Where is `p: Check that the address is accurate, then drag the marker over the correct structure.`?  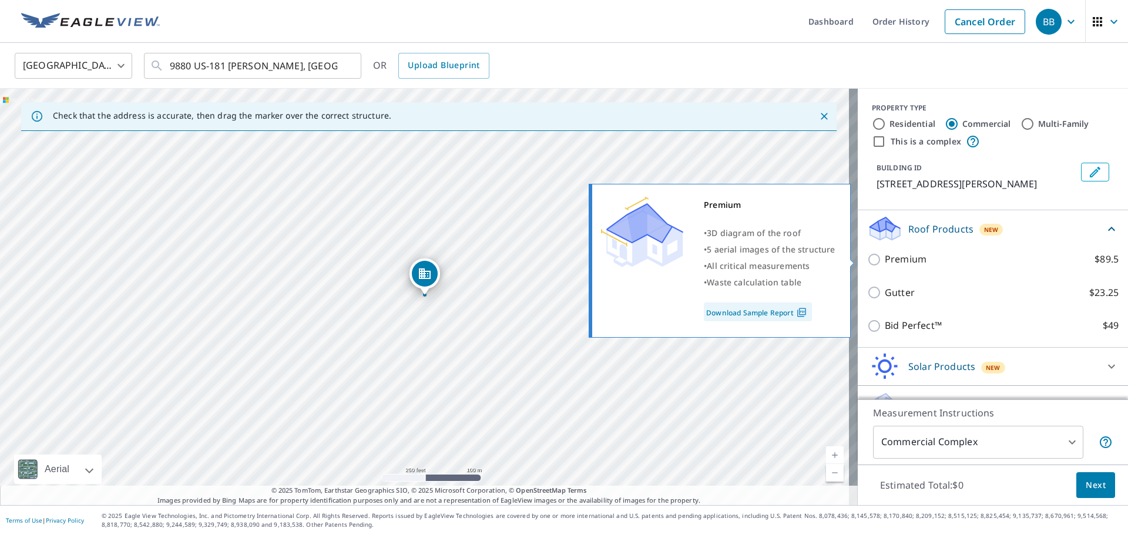
p: Check that the address is accurate, then drag the marker over the correct structure. is located at coordinates (222, 116).